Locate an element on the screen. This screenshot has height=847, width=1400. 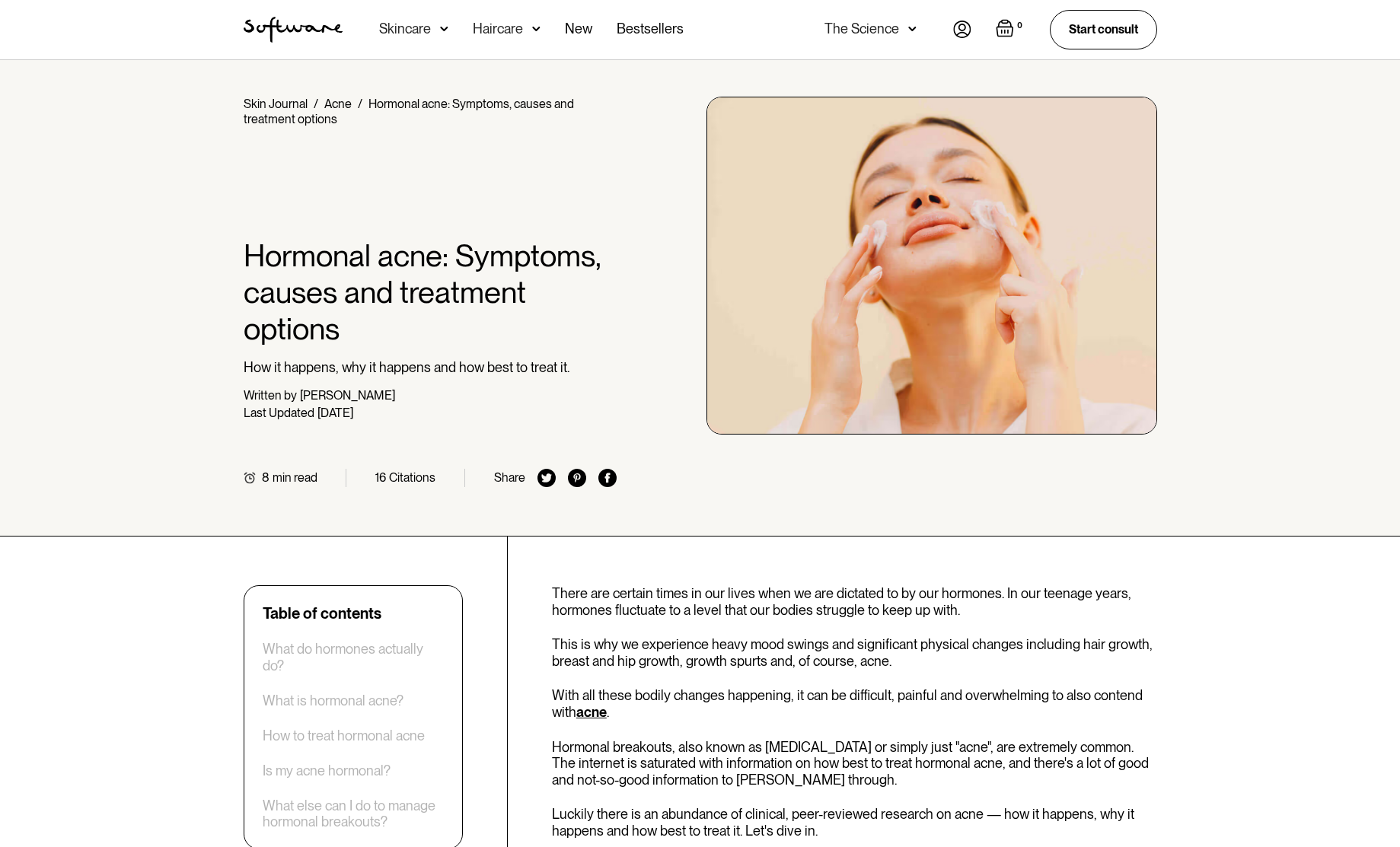
a: Skin Journal is located at coordinates (275, 103).